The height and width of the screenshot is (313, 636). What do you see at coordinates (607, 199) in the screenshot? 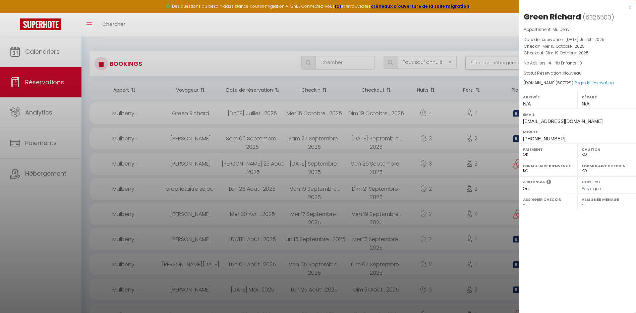
I see `label: Assigner Menage` at bounding box center [607, 199].